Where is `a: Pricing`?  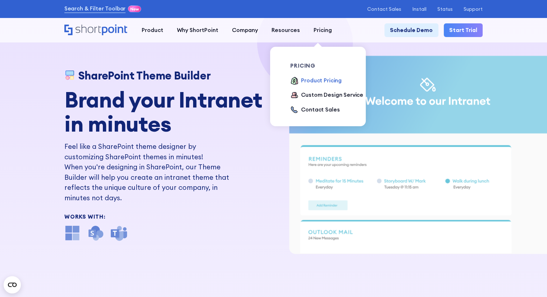 a: Pricing is located at coordinates (322, 30).